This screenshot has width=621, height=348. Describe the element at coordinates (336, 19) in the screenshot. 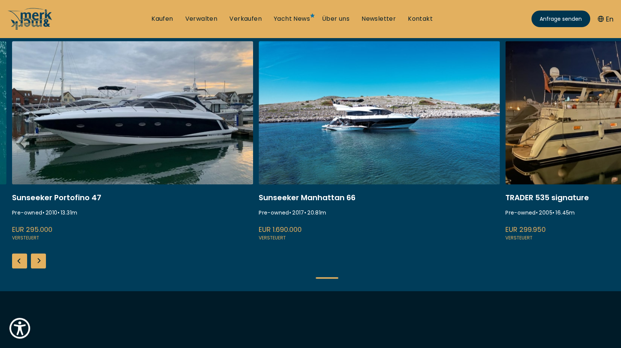

I see `a: Über uns` at that location.